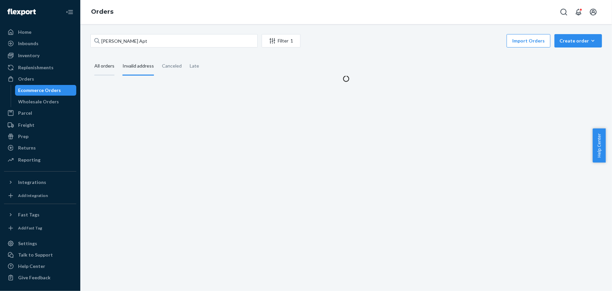 The height and width of the screenshot is (291, 612). Describe the element at coordinates (39, 102) in the screenshot. I see `div: Wholesale Orders` at that location.